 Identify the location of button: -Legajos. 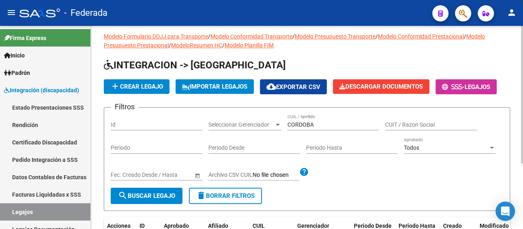
(466, 87).